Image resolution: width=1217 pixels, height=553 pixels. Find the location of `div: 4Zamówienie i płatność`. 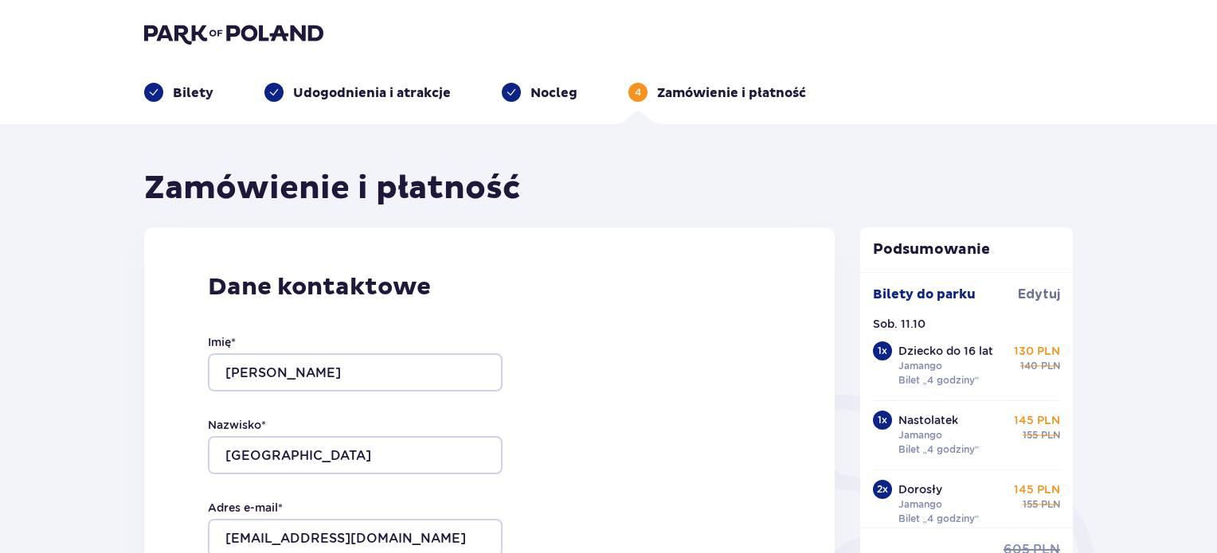

div: 4Zamówienie i płatność is located at coordinates (717, 92).